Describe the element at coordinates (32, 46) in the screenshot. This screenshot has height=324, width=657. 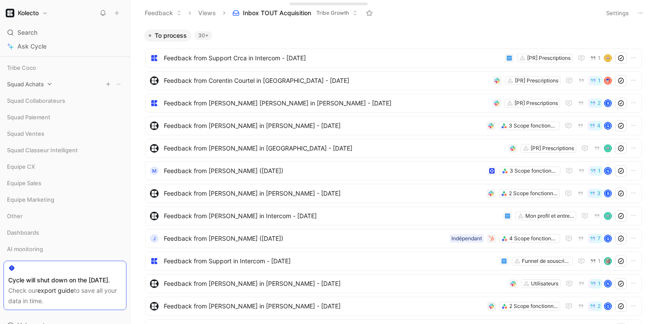
I see `span: Ask Cycle` at that location.